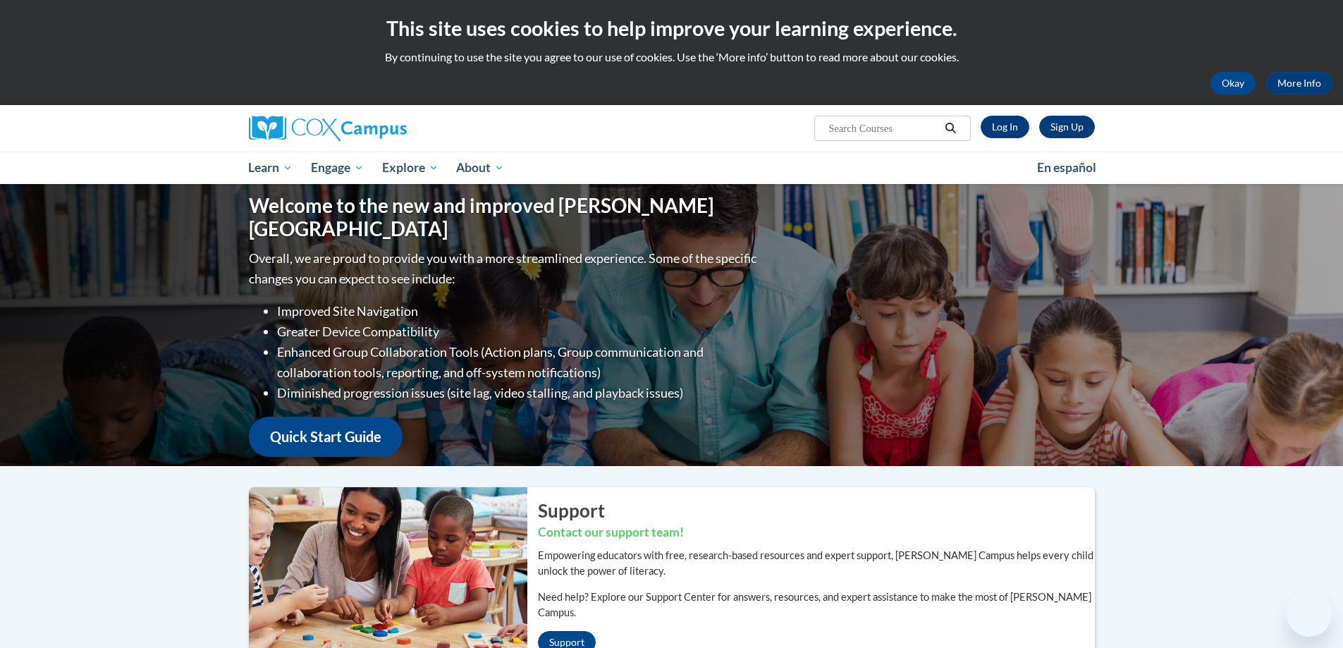 Image resolution: width=1343 pixels, height=648 pixels. I want to click on a: About, so click(480, 168).